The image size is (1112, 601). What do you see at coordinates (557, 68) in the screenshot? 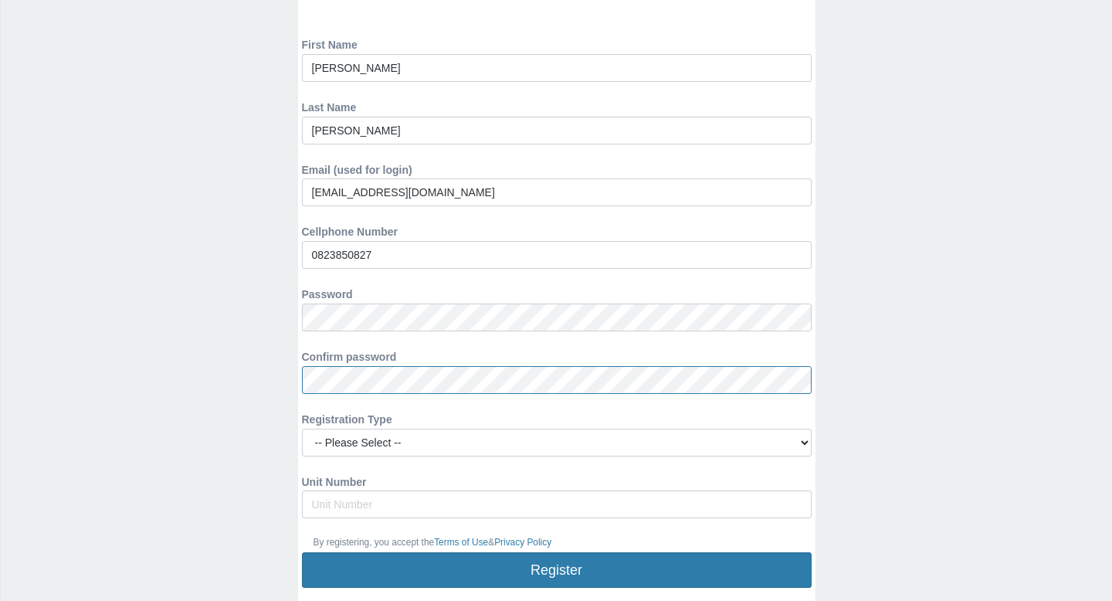
I see `input: Enter your First Name` at bounding box center [557, 68].